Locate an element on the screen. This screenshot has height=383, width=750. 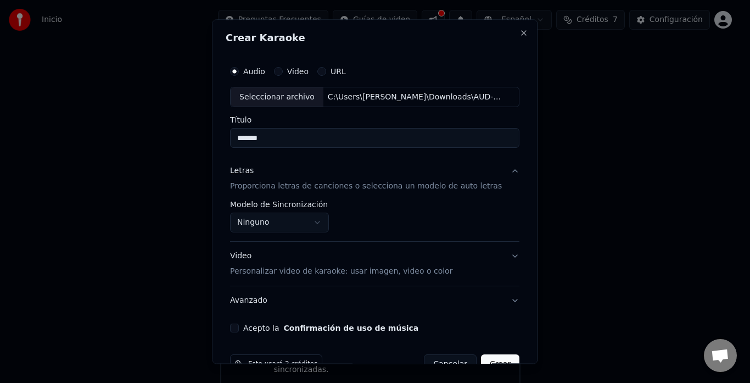
button: Cancelar is located at coordinates (451, 364).